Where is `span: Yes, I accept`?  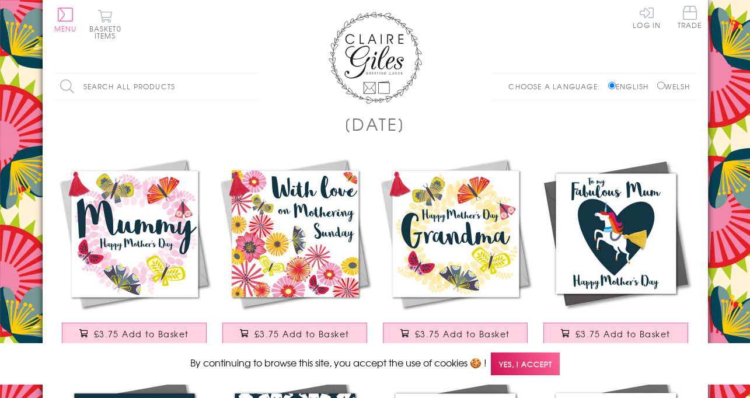
span: Yes, I accept is located at coordinates (525, 364).